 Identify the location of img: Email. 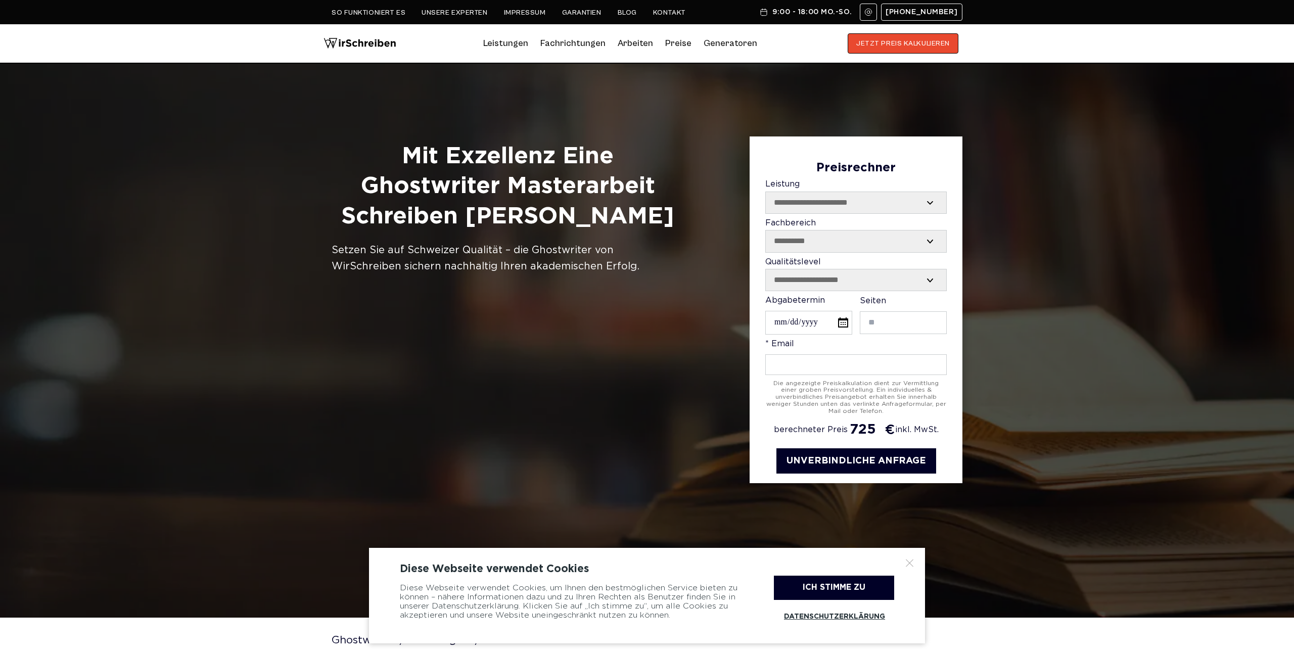
(869, 12).